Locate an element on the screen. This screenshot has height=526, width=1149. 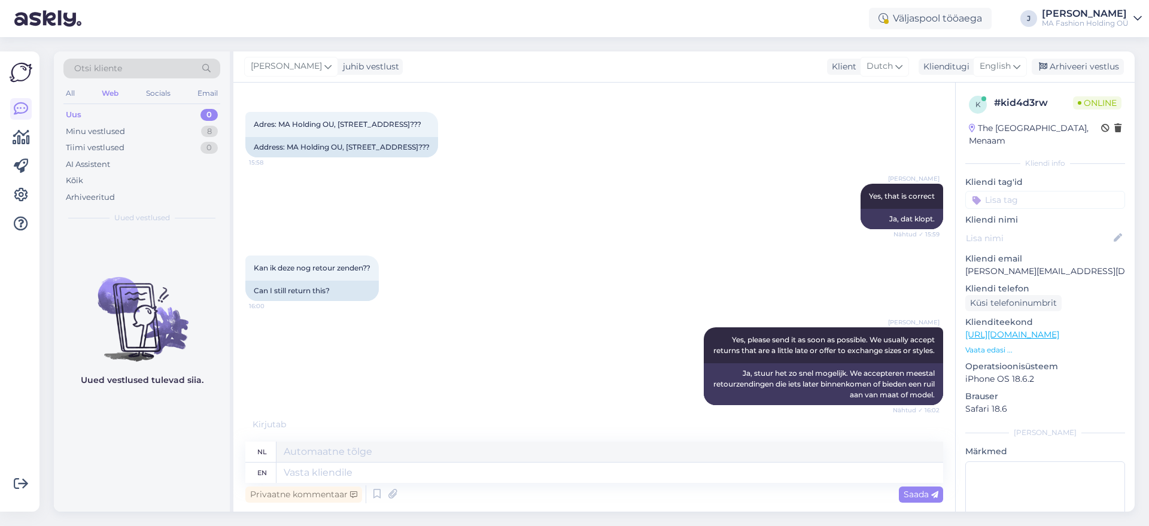
p: iPhone OS 18.6.2 is located at coordinates (1045, 379).